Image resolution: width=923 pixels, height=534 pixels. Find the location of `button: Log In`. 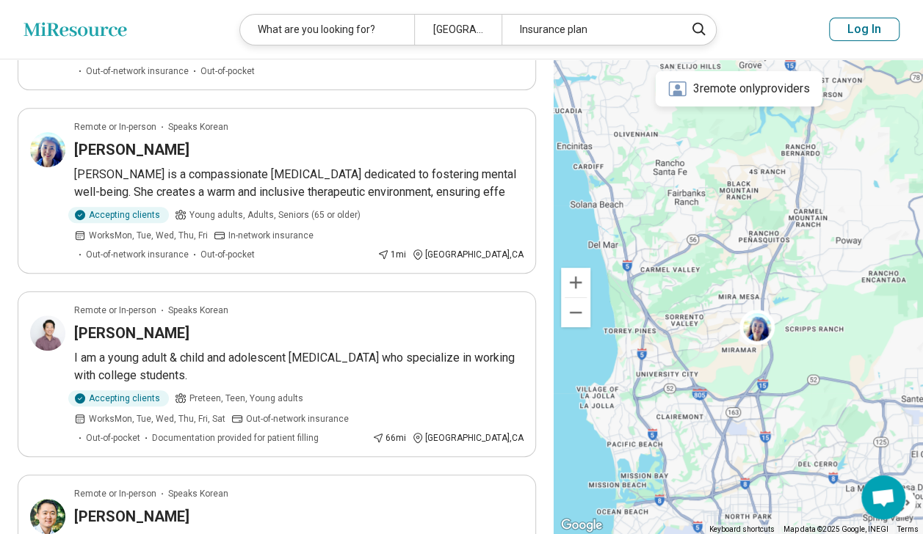

button: Log In is located at coordinates (864, 29).